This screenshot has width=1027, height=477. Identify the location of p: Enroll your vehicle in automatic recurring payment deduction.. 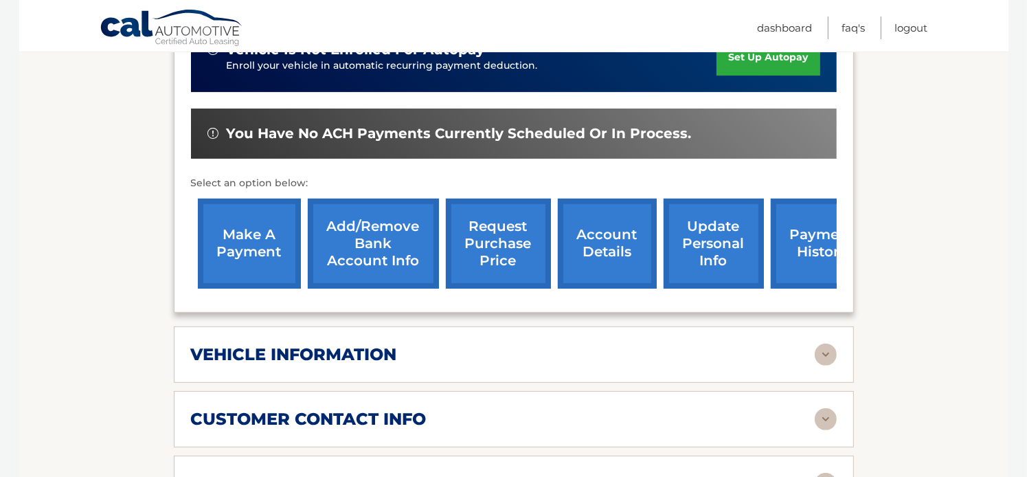
(472, 66).